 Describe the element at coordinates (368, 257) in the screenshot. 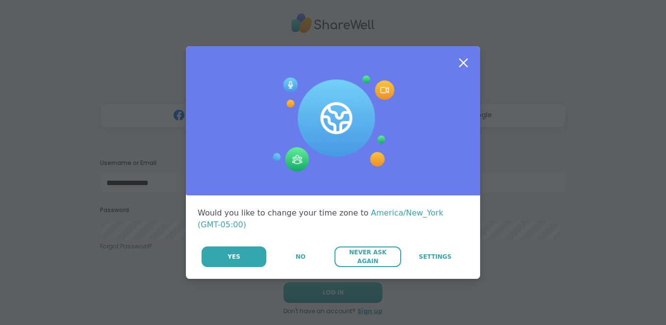

I see `span: Never Ask Again` at that location.